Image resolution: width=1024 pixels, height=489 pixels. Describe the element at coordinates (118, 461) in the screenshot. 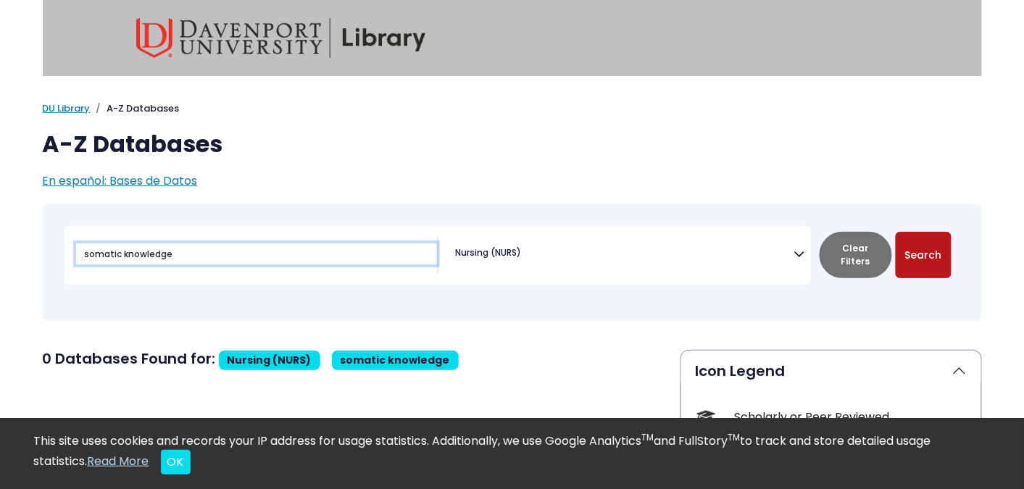

I see `a: Read More` at that location.